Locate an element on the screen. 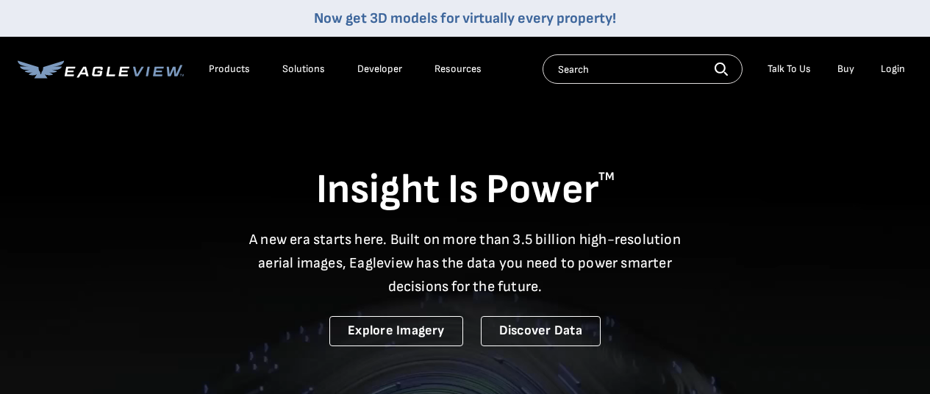 The image size is (930, 394). div: Talk To Us is located at coordinates (789, 69).